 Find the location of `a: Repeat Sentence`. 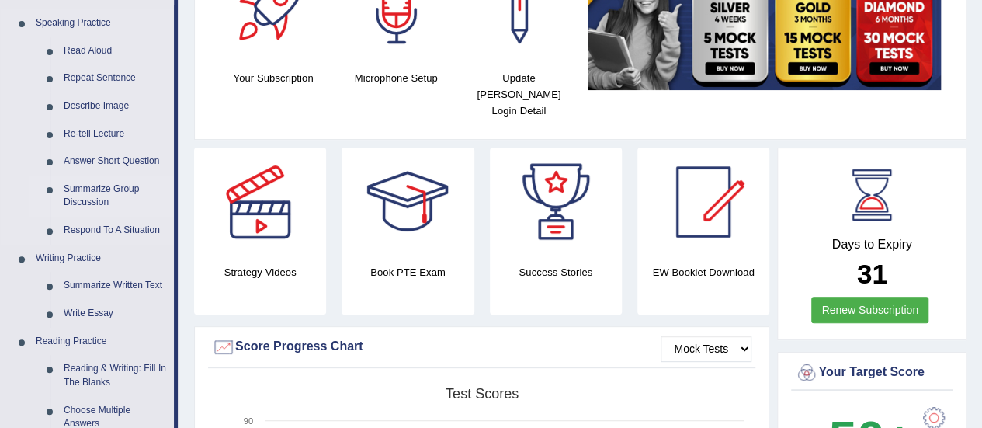

a: Repeat Sentence is located at coordinates (115, 78).